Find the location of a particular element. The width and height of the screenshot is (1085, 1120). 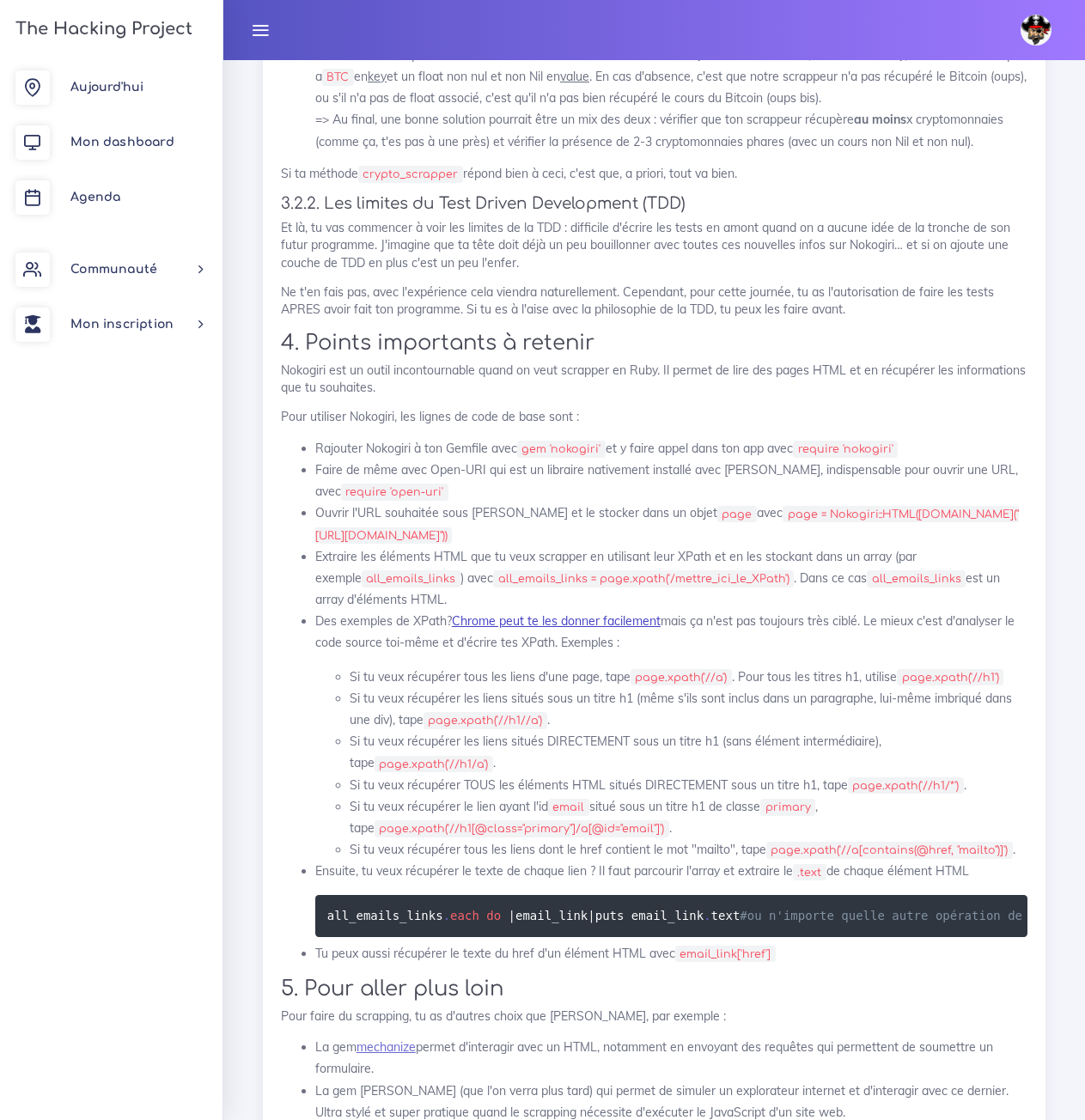

p: Ensuite, tu veux récupérer le texte de chaque lien ? Il faut parcourir l'array et extraire le de ... is located at coordinates (671, 871).